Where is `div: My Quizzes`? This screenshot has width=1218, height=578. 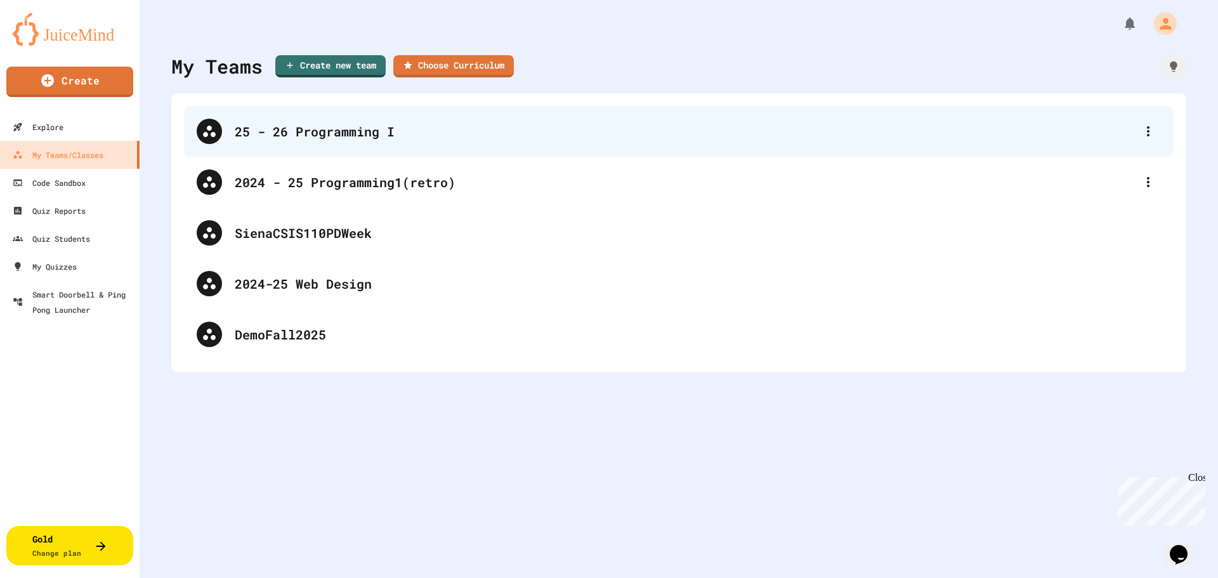
div: My Quizzes is located at coordinates (44, 266).